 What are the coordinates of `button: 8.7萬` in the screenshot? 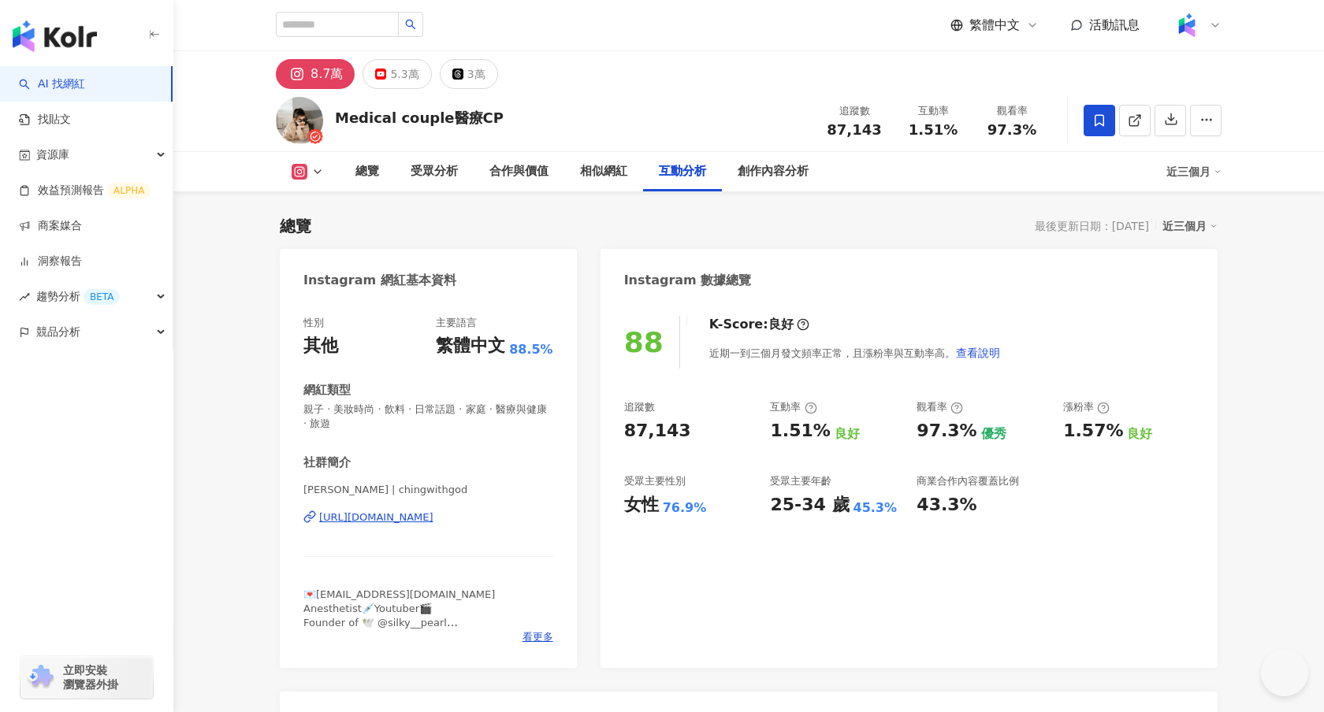 It's located at (315, 74).